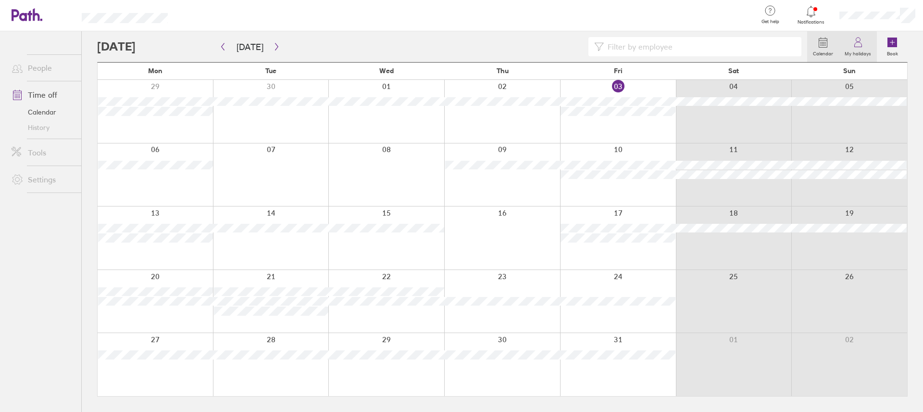  Describe the element at coordinates (893, 52) in the screenshot. I see `label: Book` at that location.